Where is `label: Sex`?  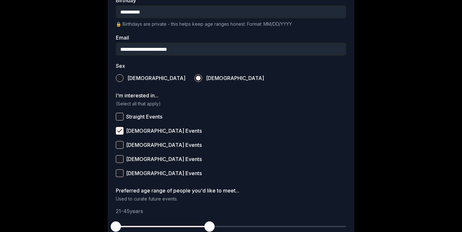
label: Sex is located at coordinates (231, 66).